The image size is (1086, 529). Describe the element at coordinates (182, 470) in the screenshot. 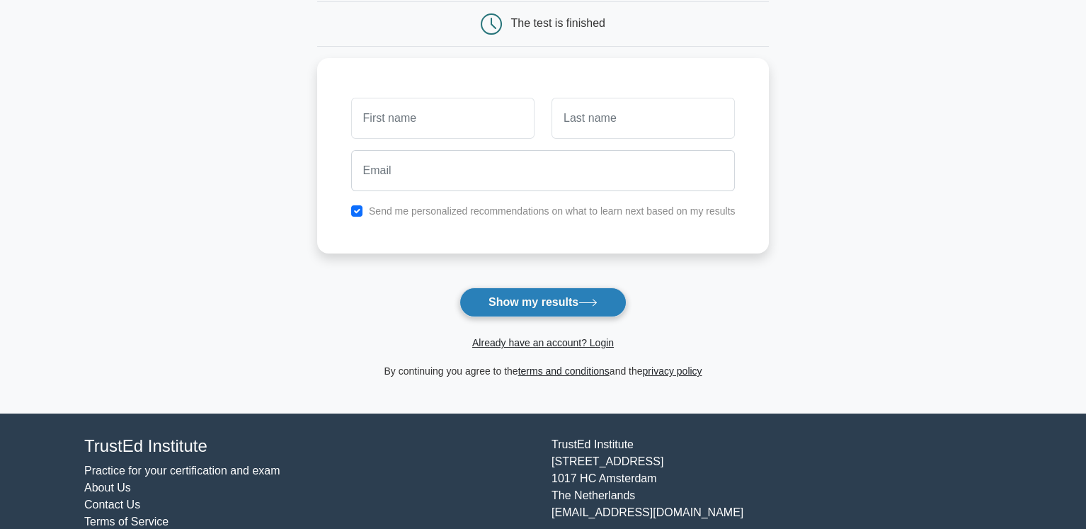

I see `a: Practice for your certification and exam` at that location.